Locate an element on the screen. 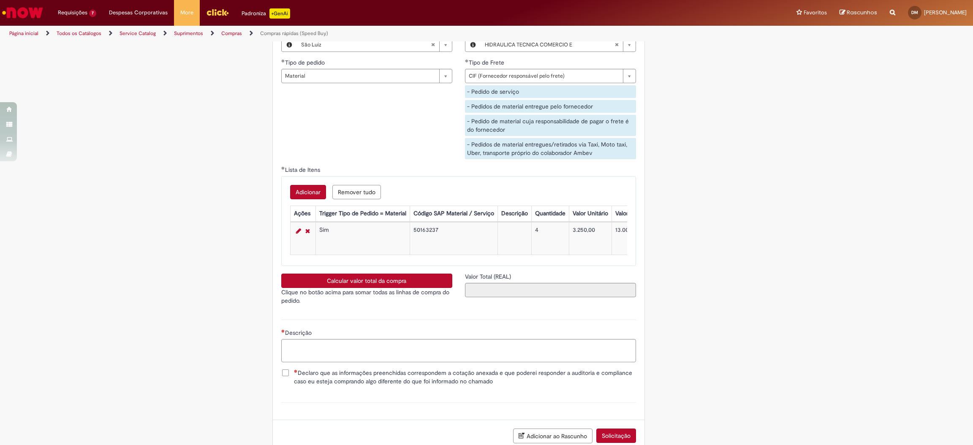  th: Valor Total Moeda is located at coordinates (638, 214).